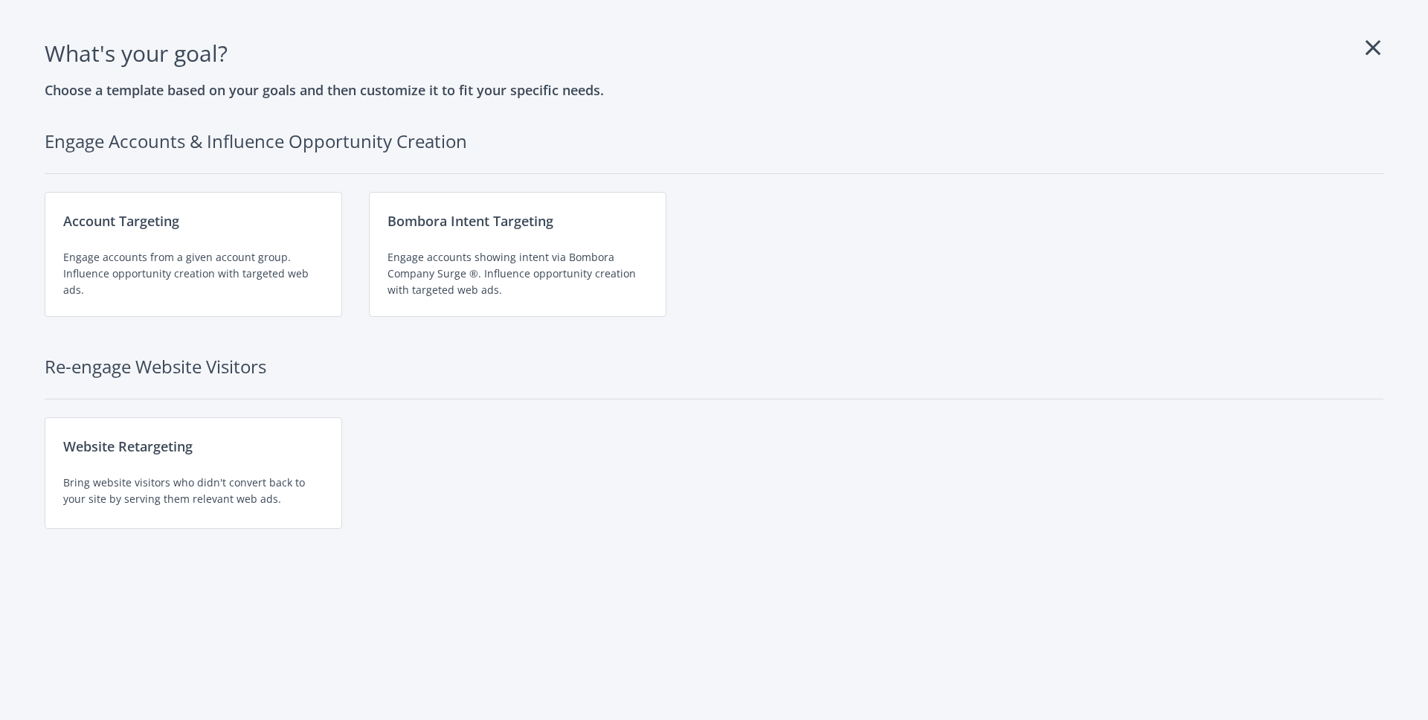 This screenshot has height=720, width=1428. What do you see at coordinates (714, 376) in the screenshot?
I see `h2: Re-engage Website Visitors` at bounding box center [714, 376].